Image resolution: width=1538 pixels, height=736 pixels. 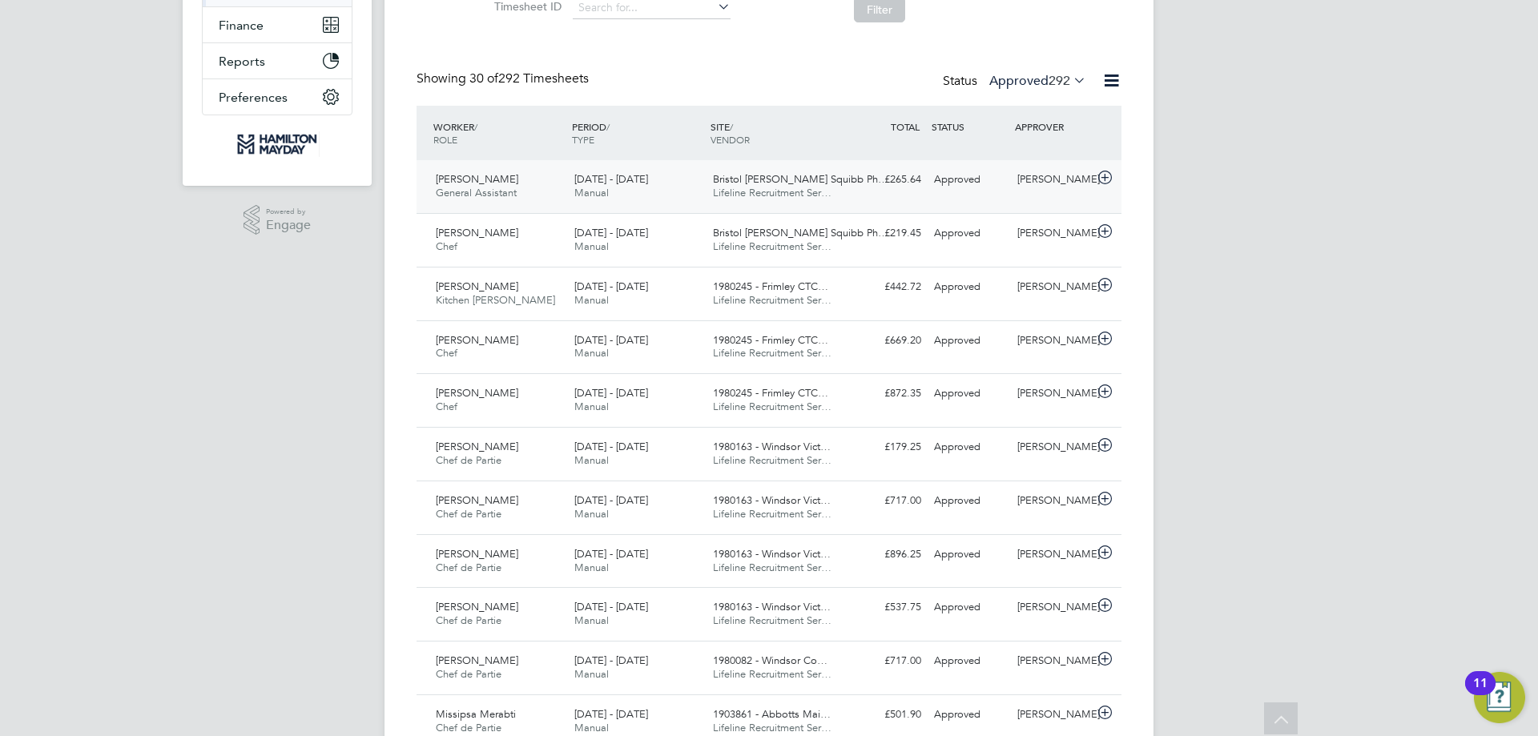 I want to click on span: Powered by, so click(x=288, y=211).